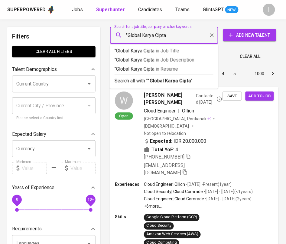 The width and height of the screenshot is (286, 244). Describe the element at coordinates (78, 10) in the screenshot. I see `a: Jobs` at that location.